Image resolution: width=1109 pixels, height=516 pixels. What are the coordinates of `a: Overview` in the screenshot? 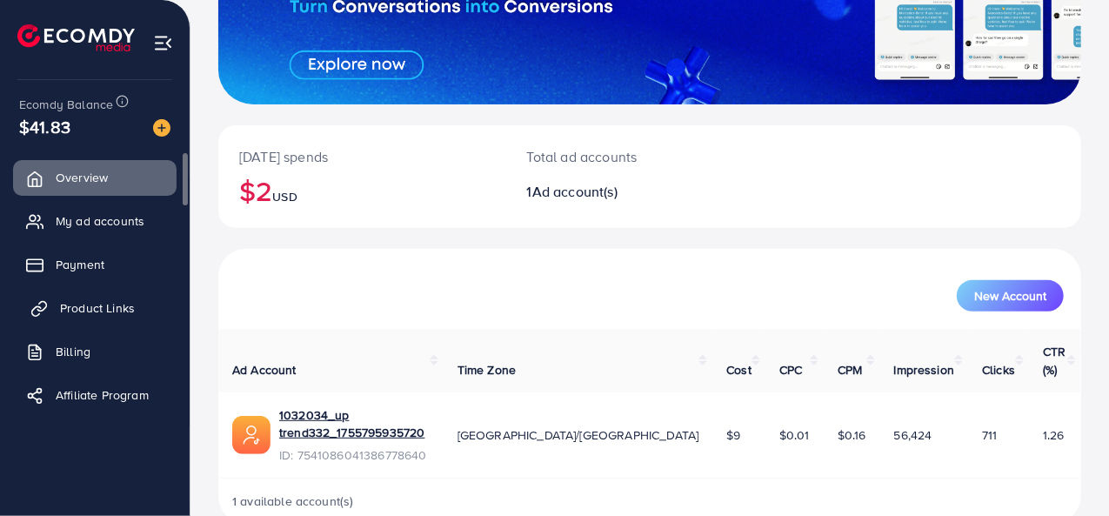 It's located at (95, 177).